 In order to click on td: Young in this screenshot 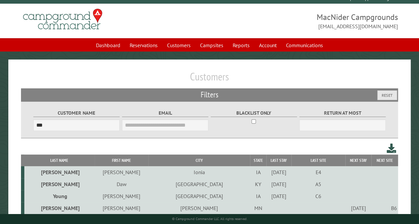, I will do `click(59, 196)`.